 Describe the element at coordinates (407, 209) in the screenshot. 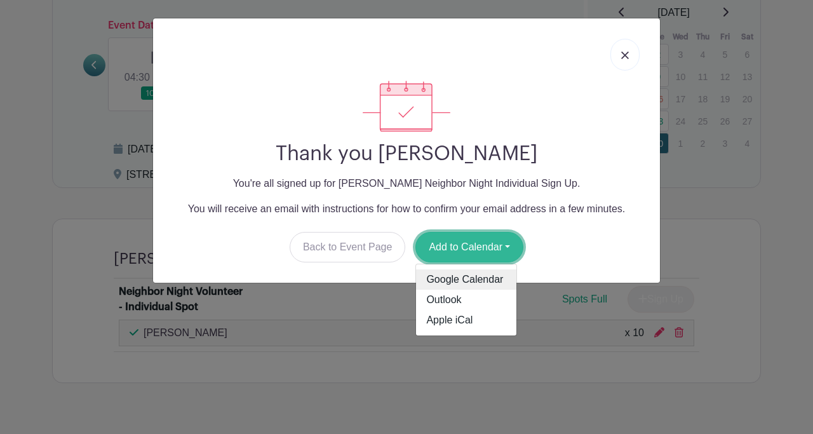

I see `p: You will receive an email with instructions for how to confirm your email address in a few minutes.` at that location.